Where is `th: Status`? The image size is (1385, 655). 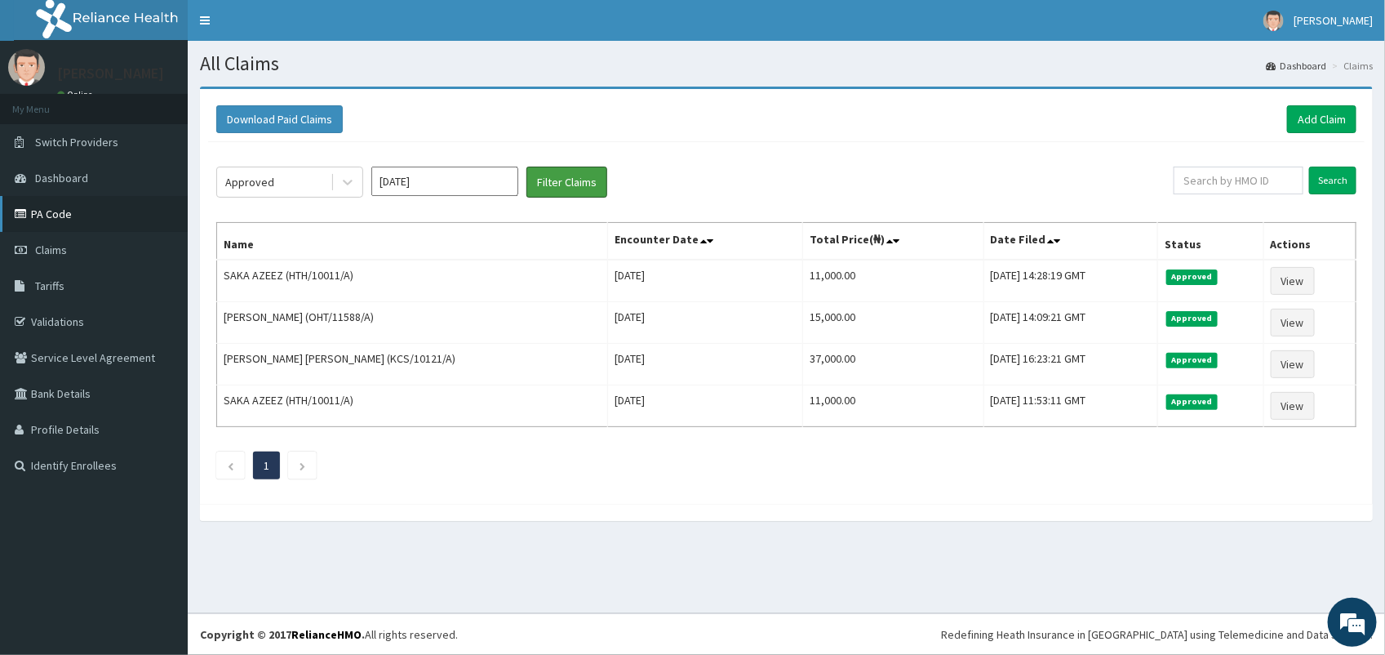 th: Status is located at coordinates (1211, 242).